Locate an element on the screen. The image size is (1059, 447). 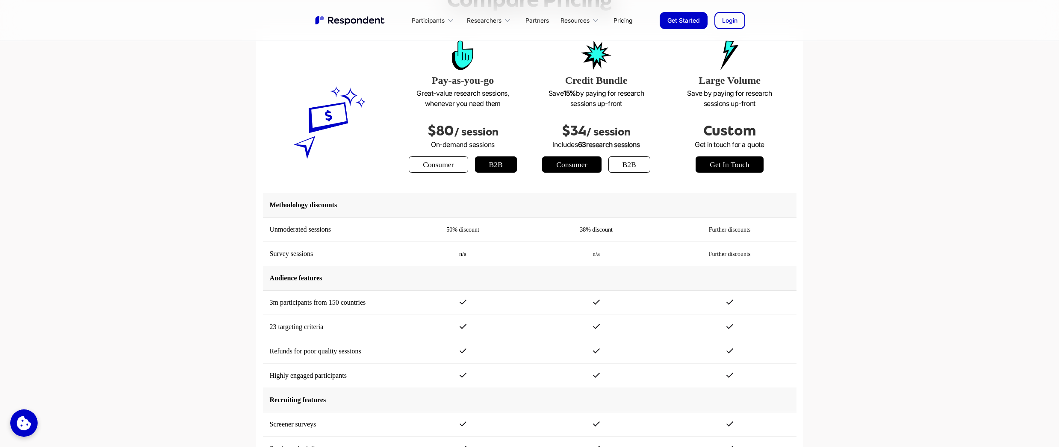
span: 63 is located at coordinates (582, 145).